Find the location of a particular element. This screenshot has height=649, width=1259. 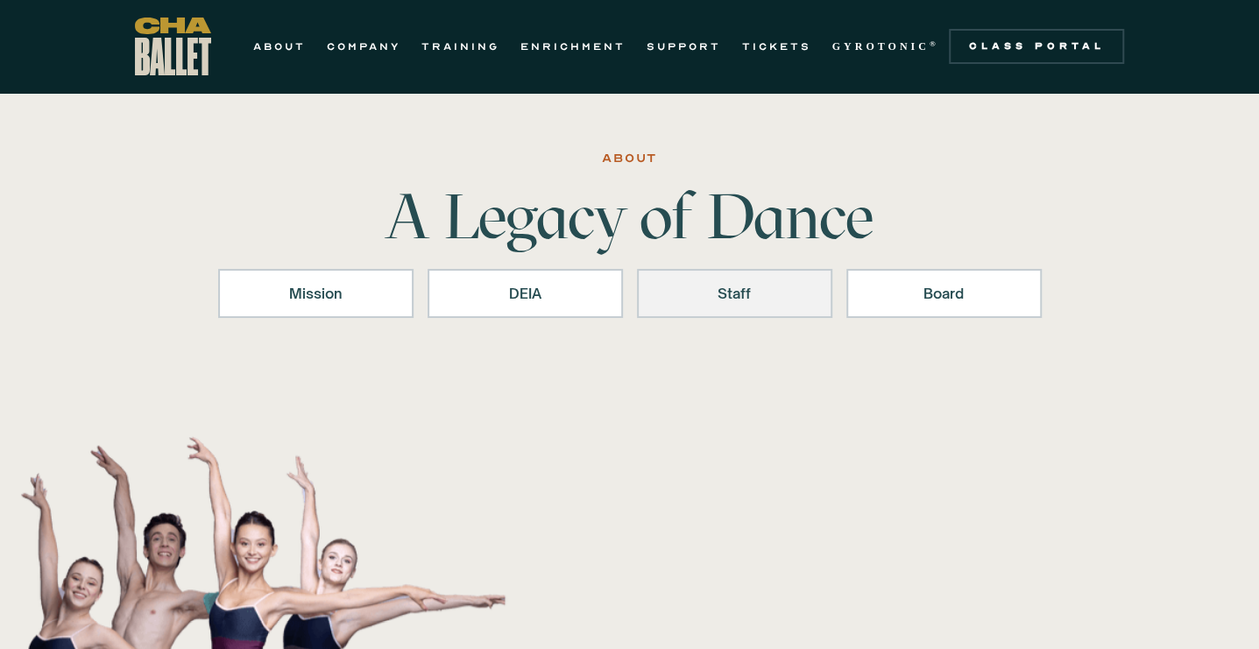

div: Class Portal is located at coordinates (1037, 46).